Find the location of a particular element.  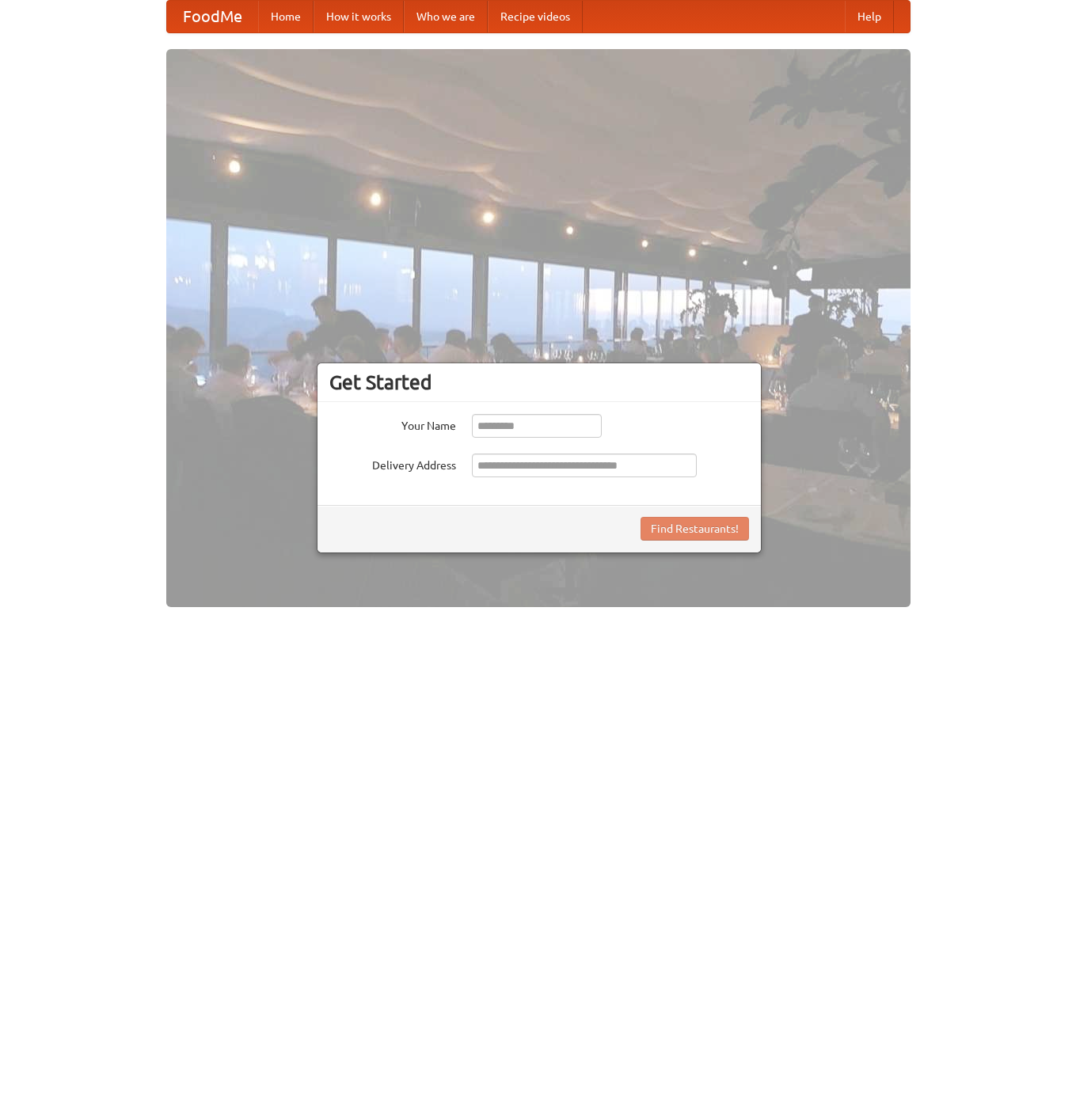

label: Delivery Address is located at coordinates (393, 464).